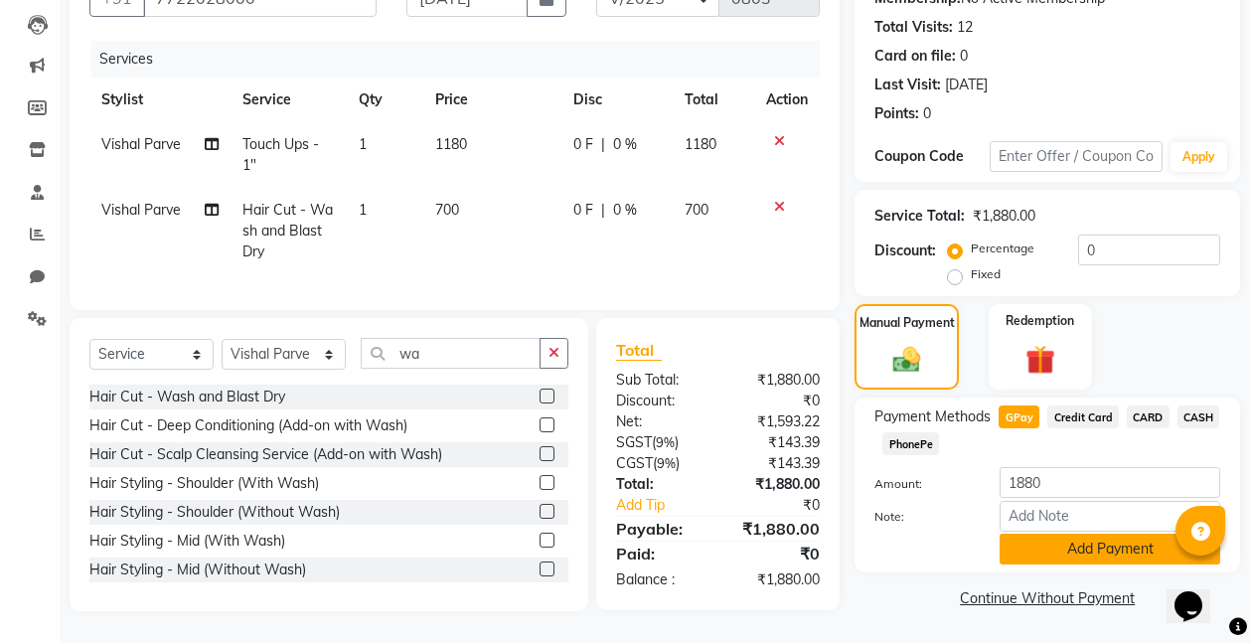  Describe the element at coordinates (639, 350) in the screenshot. I see `span: Total` at that location.